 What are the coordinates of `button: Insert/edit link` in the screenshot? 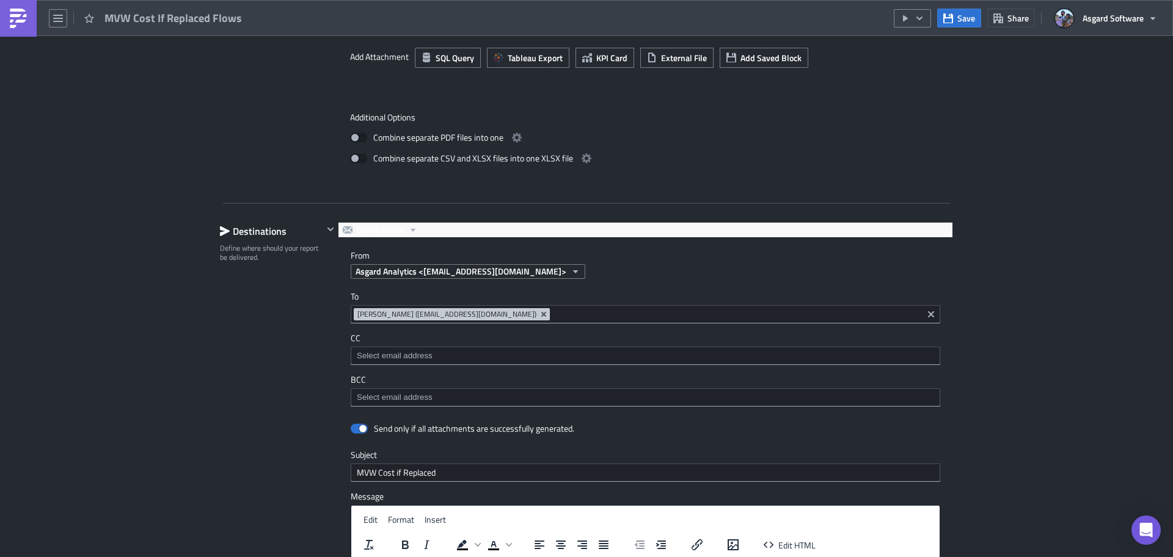 It's located at (697, 544).